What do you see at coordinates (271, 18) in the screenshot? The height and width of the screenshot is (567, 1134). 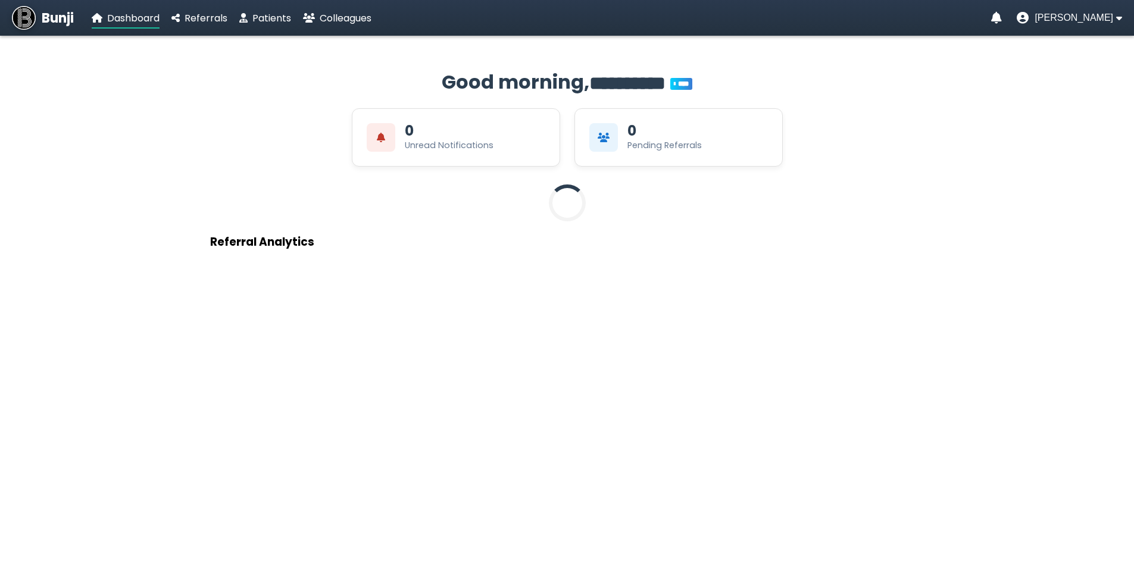 I see `span: Patients` at bounding box center [271, 18].